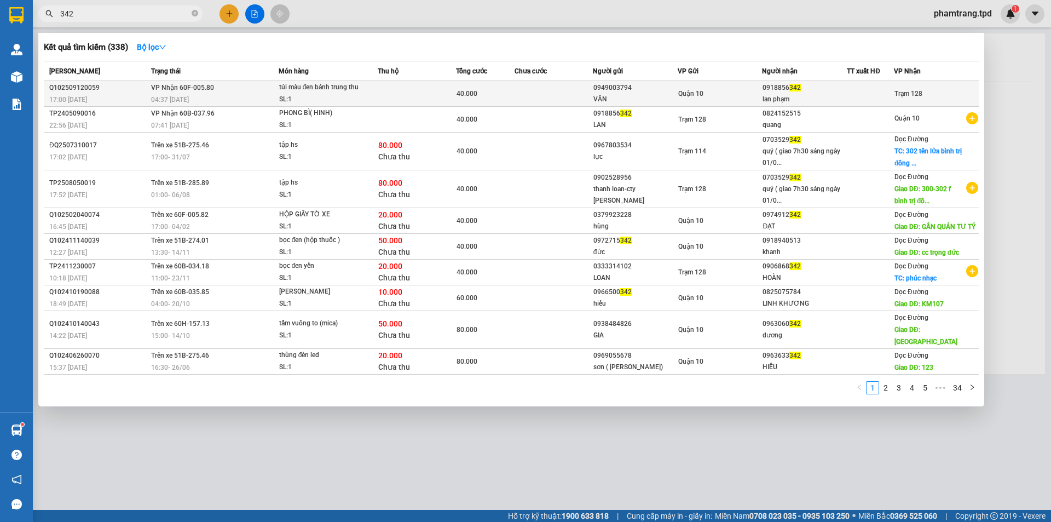 The height and width of the screenshot is (522, 1051). I want to click on div: túi màu đen bánh trung thu, so click(320, 88).